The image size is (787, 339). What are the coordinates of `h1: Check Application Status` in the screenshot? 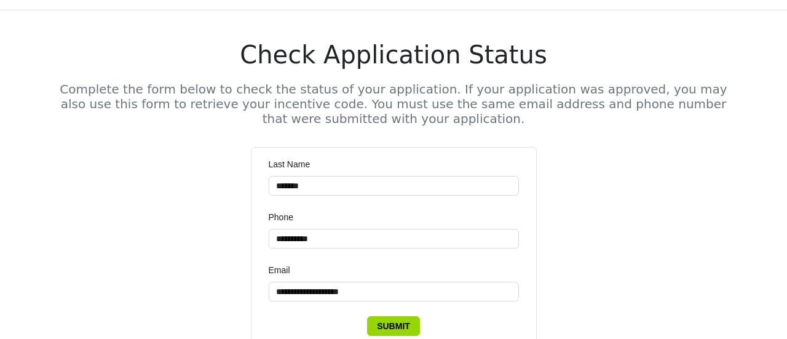 It's located at (393, 55).